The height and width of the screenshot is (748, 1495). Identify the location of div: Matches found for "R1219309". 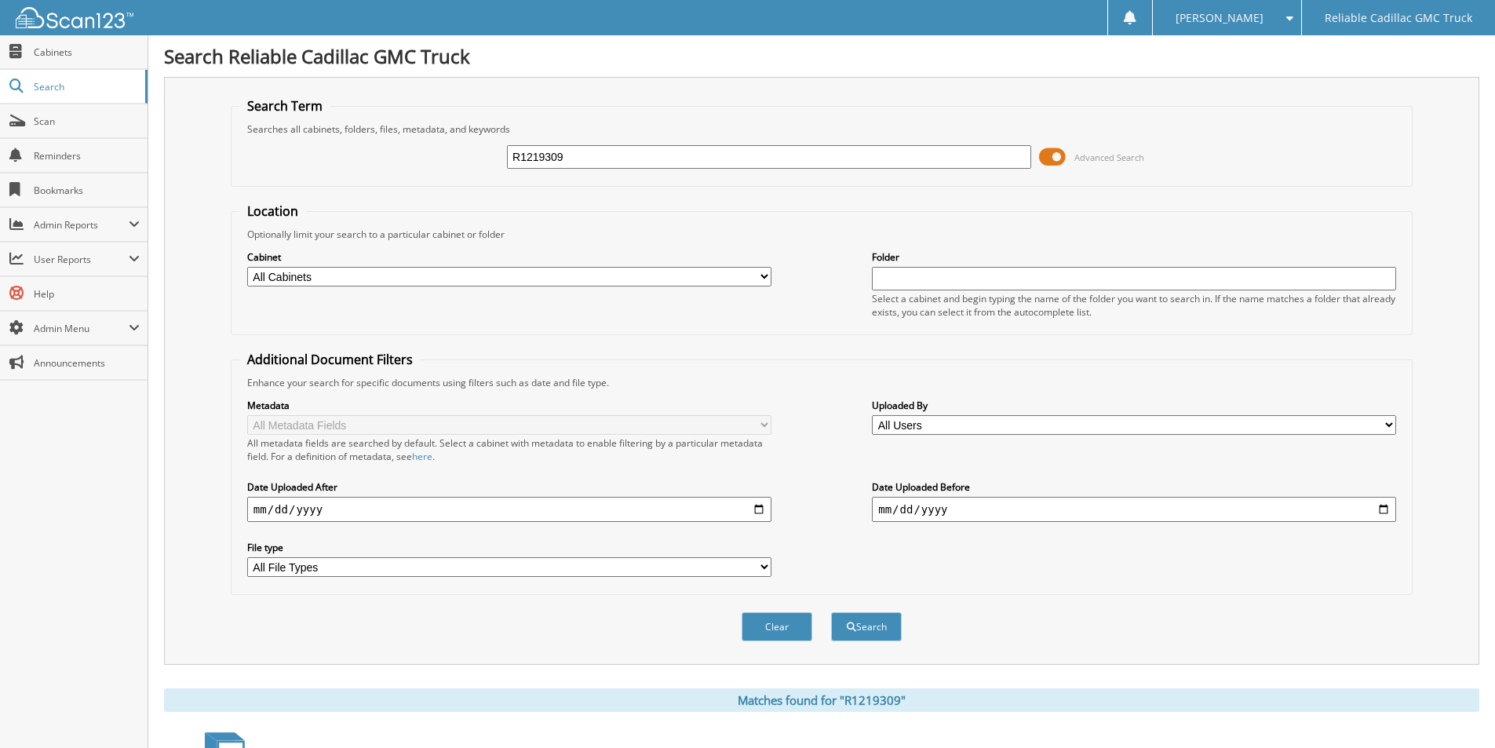
(822, 700).